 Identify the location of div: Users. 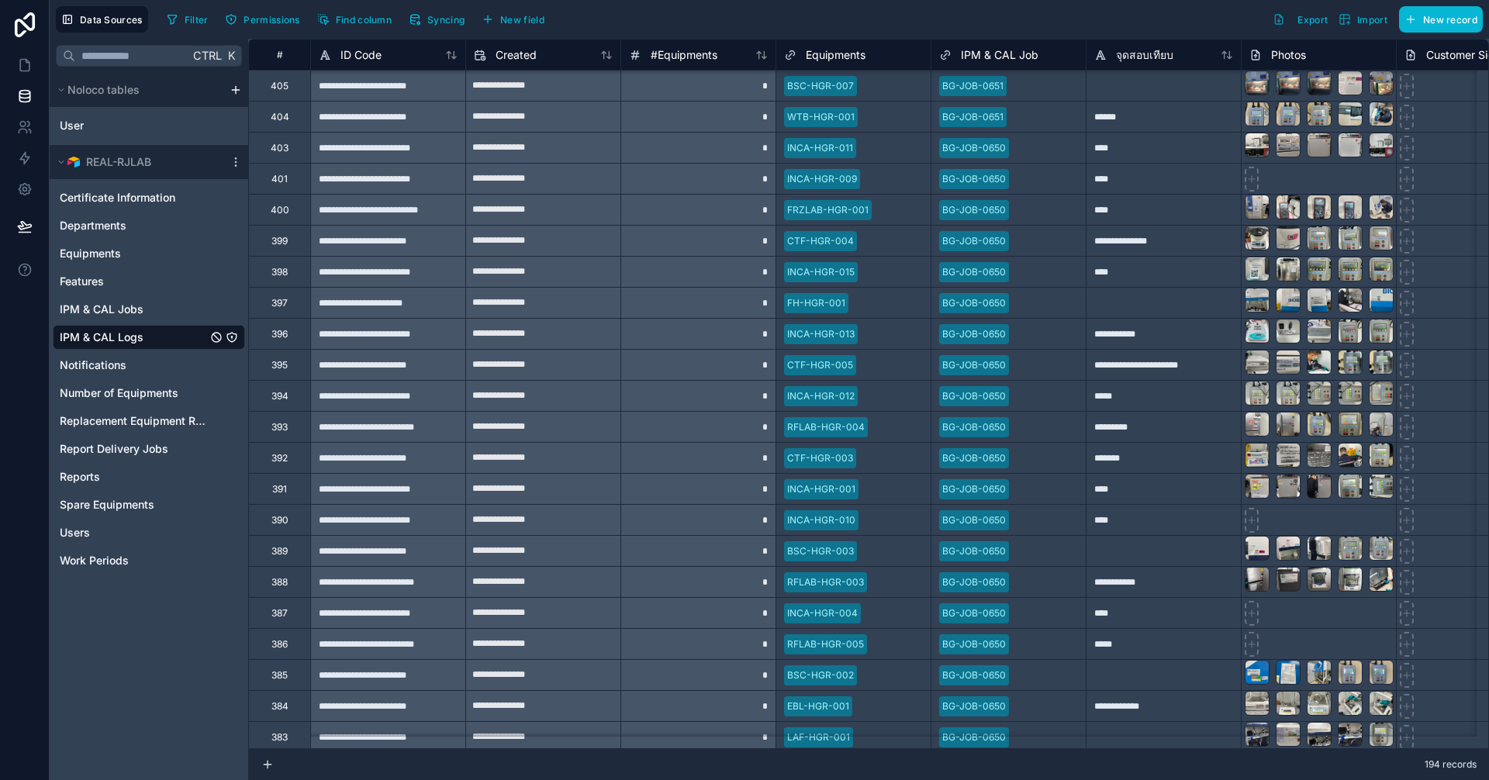
(149, 533).